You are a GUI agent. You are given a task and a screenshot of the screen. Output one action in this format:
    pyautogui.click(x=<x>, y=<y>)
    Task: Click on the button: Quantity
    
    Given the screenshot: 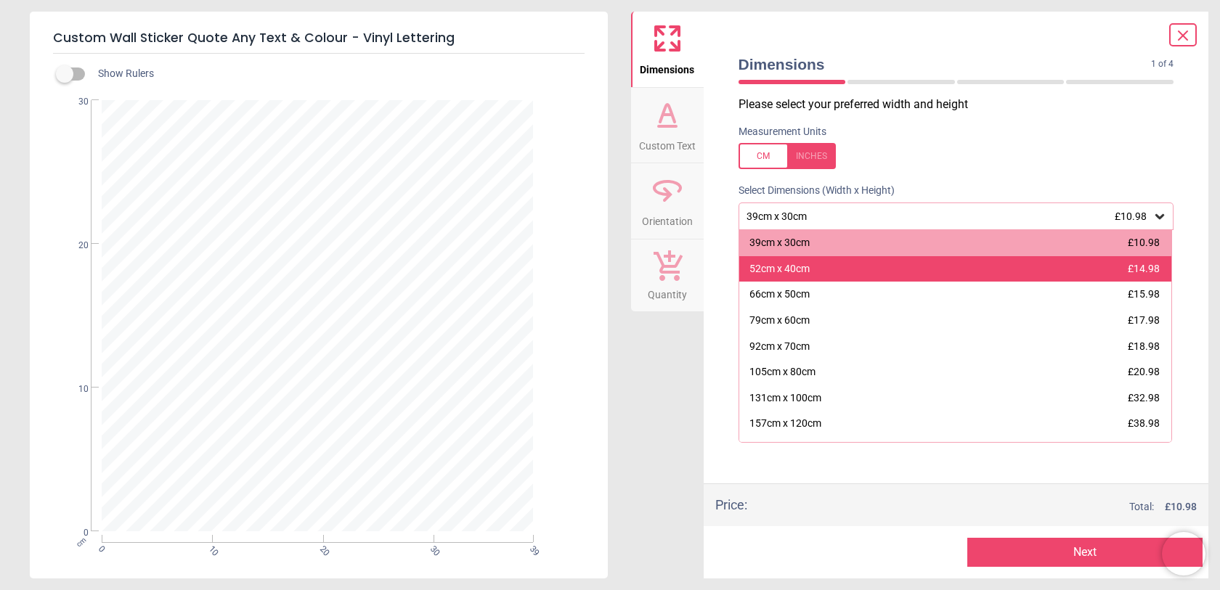 What is the action you would take?
    pyautogui.click(x=667, y=276)
    